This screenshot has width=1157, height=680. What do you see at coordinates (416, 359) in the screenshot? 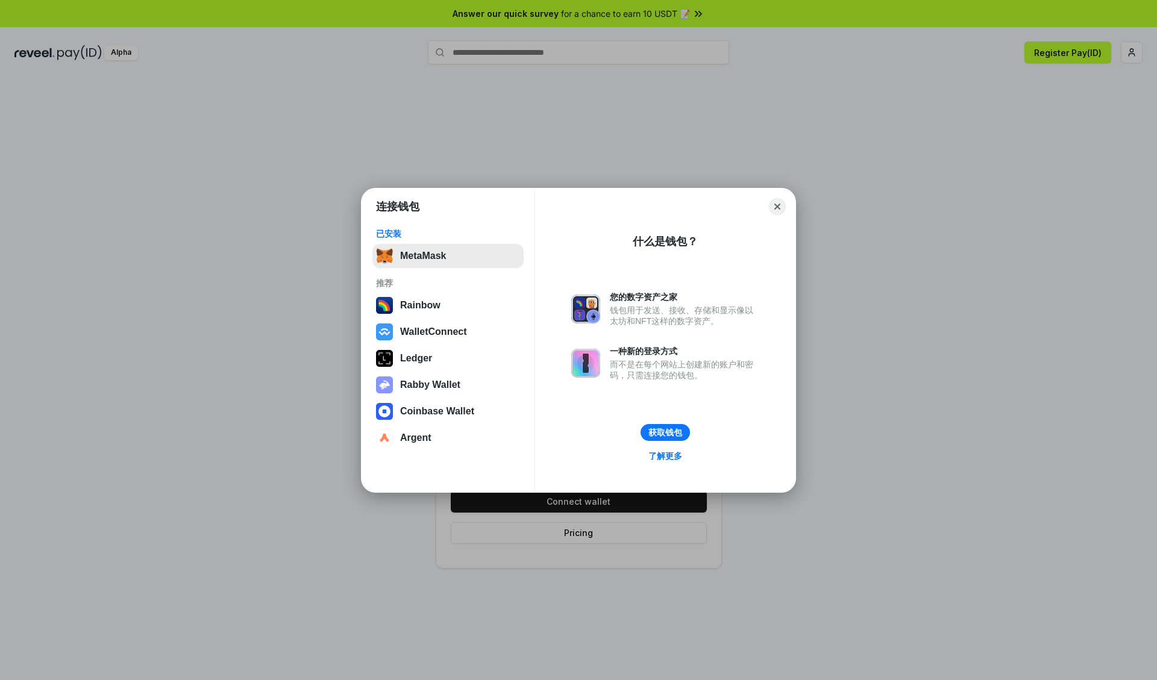
I see `div: Ledger` at bounding box center [416, 359].